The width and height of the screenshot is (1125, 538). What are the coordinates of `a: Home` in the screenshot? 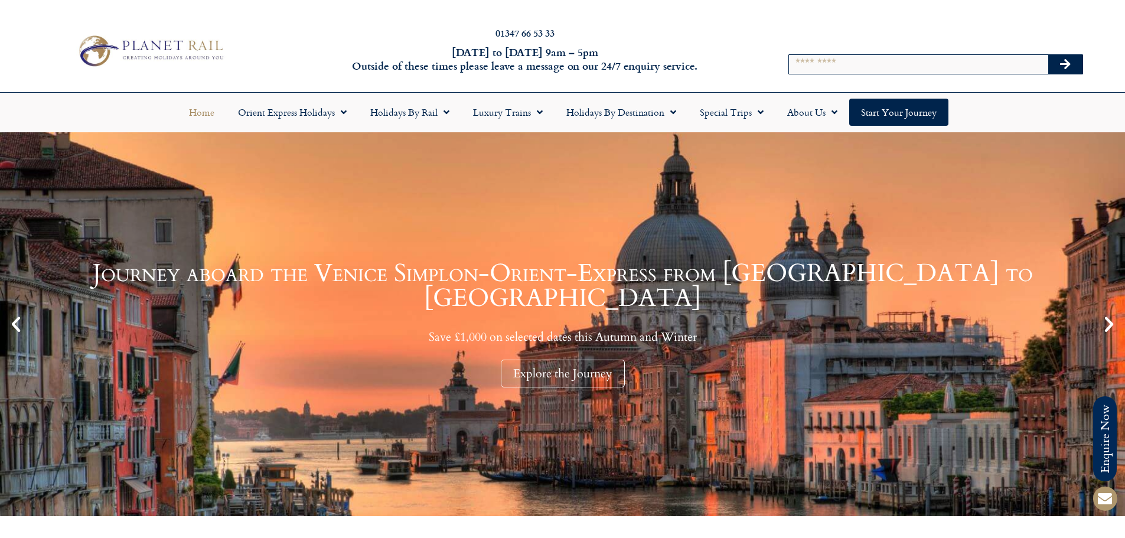 It's located at (201, 112).